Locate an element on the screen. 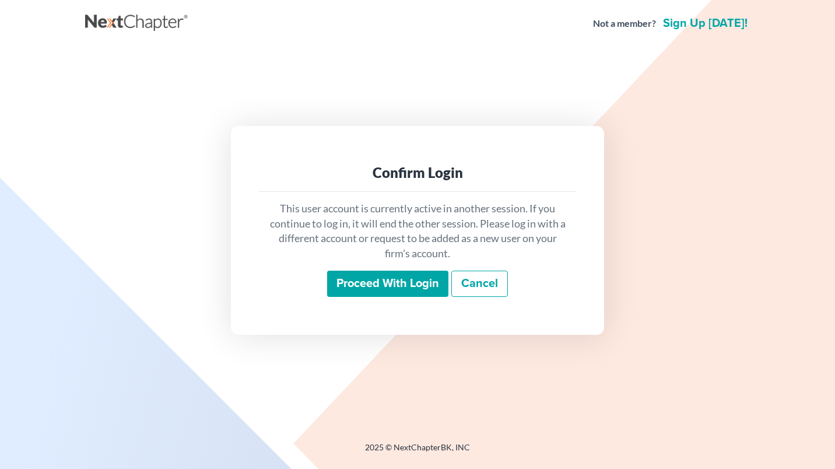  div: 2025 © NextChapterBK, INC is located at coordinates (417, 452).